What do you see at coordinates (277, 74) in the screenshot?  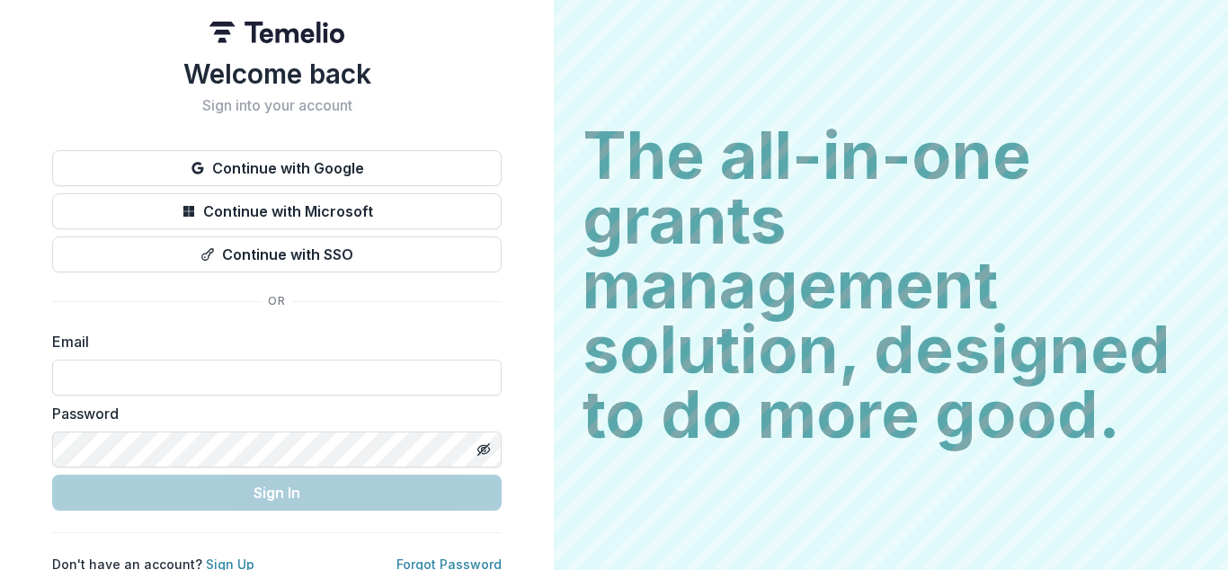 I see `h1: Welcome back` at bounding box center [277, 74].